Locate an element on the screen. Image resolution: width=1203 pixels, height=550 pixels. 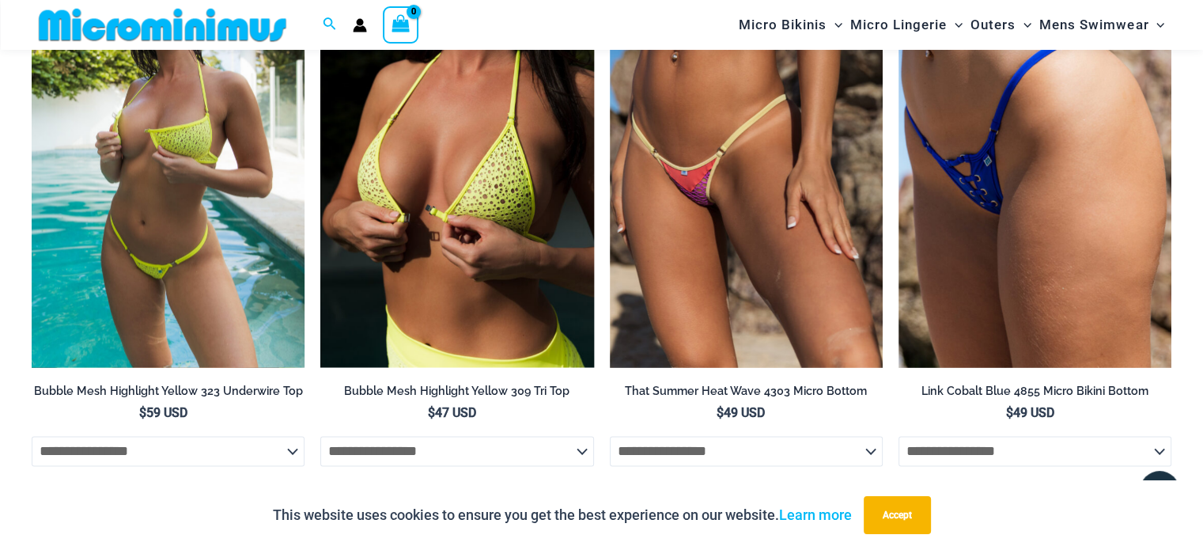
p: This website uses cookies to ensure you get the best experience on our website. is located at coordinates (563, 515).